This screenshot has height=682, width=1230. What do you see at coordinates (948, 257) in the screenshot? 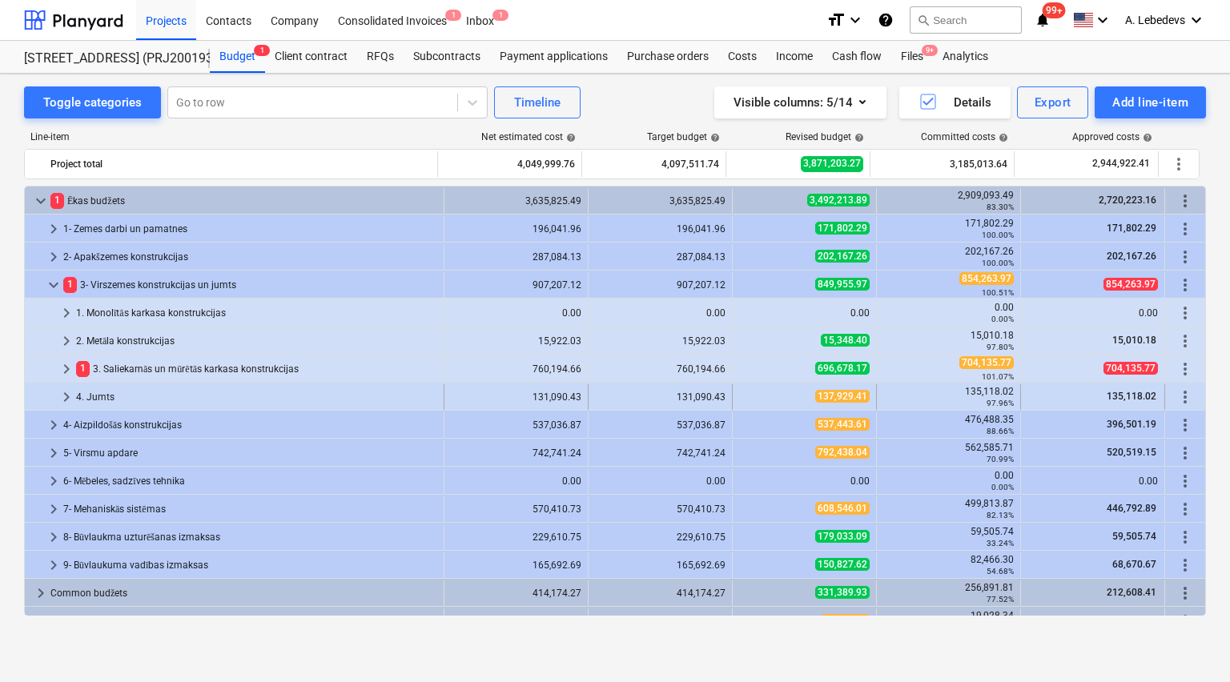
I see `div: 202,167.26` at bounding box center [948, 257].